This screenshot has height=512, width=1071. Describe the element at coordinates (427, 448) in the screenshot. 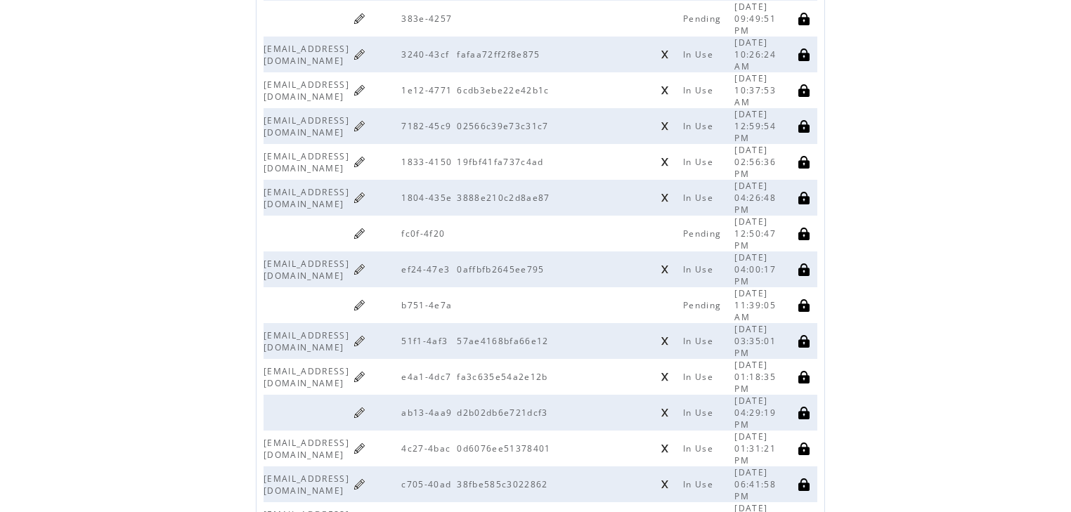

I see `span: 4c27-4bac` at that location.